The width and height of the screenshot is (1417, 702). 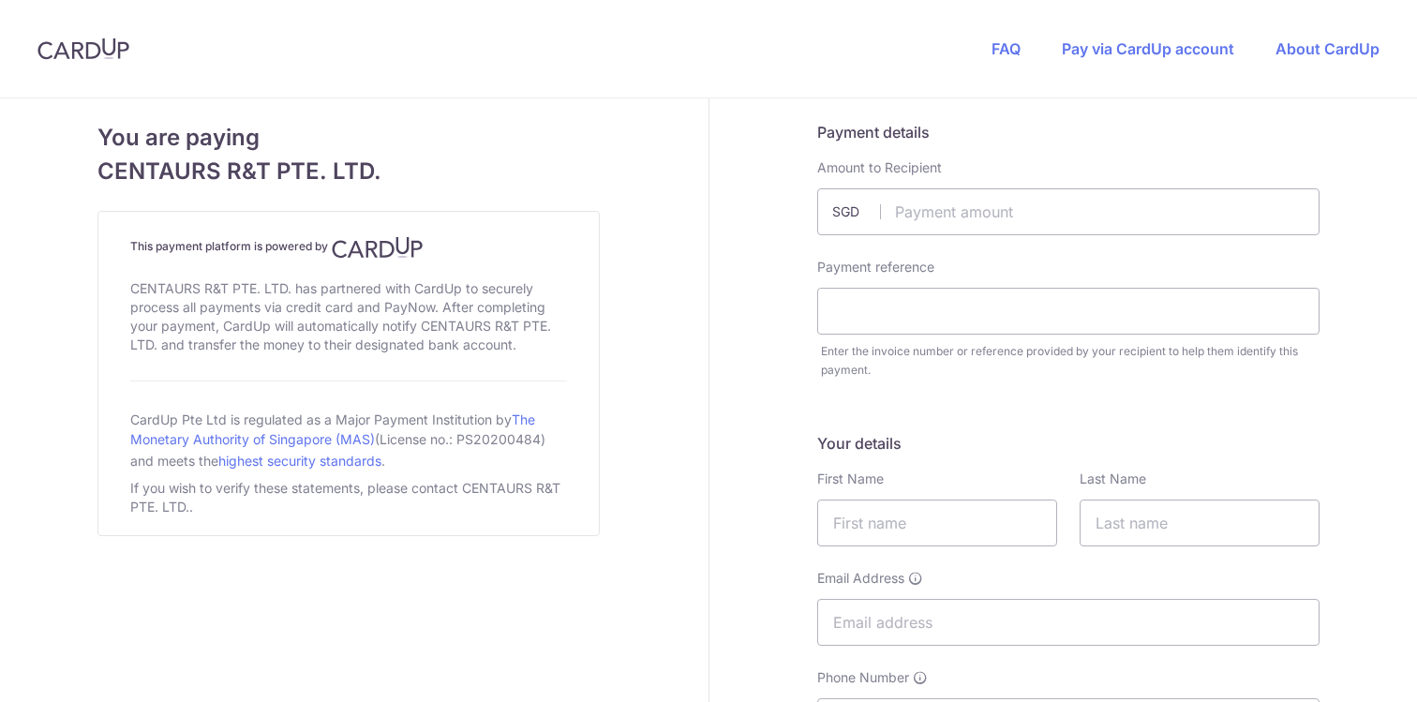 I want to click on h5: Payment details, so click(x=1068, y=132).